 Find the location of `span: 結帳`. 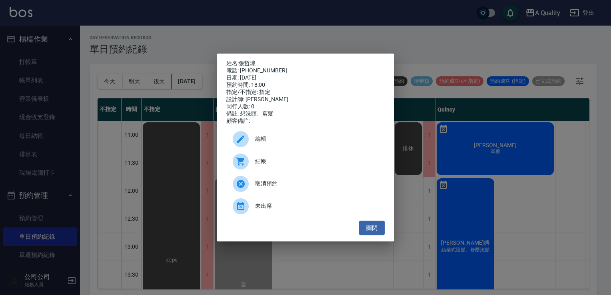

span: 結帳 is located at coordinates (317, 161).